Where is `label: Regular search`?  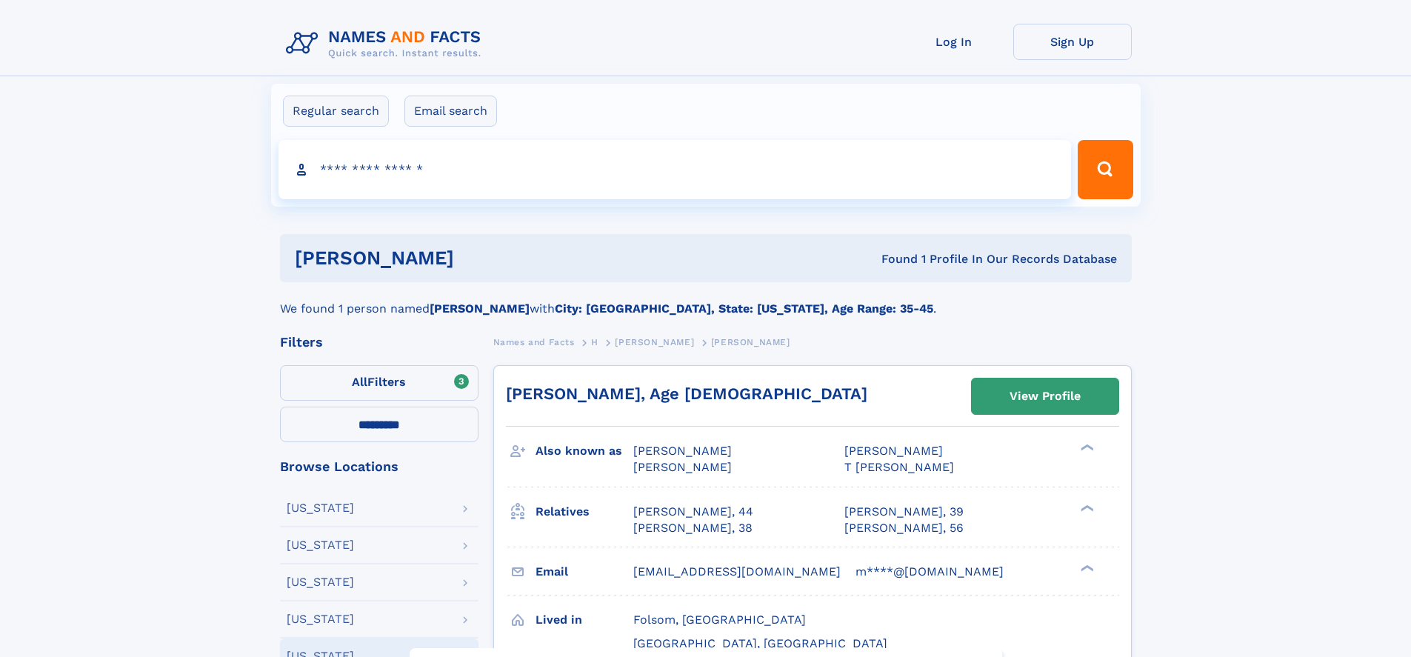 label: Regular search is located at coordinates (336, 111).